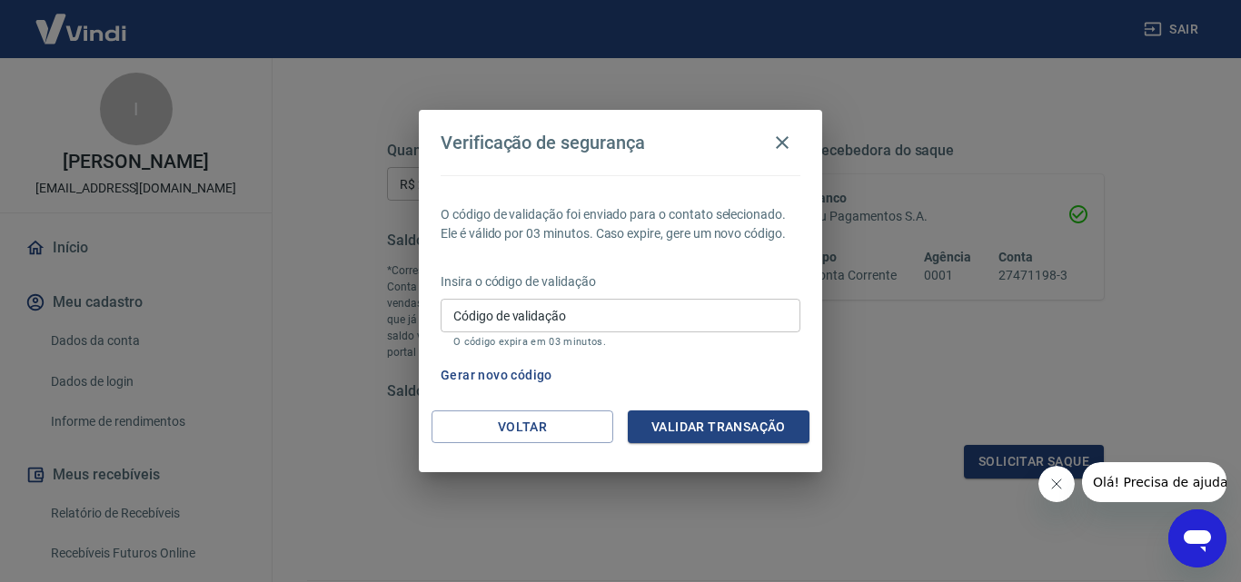 The image size is (1241, 582). What do you see at coordinates (496, 375) in the screenshot?
I see `button: Gerar novo código` at bounding box center [496, 375].